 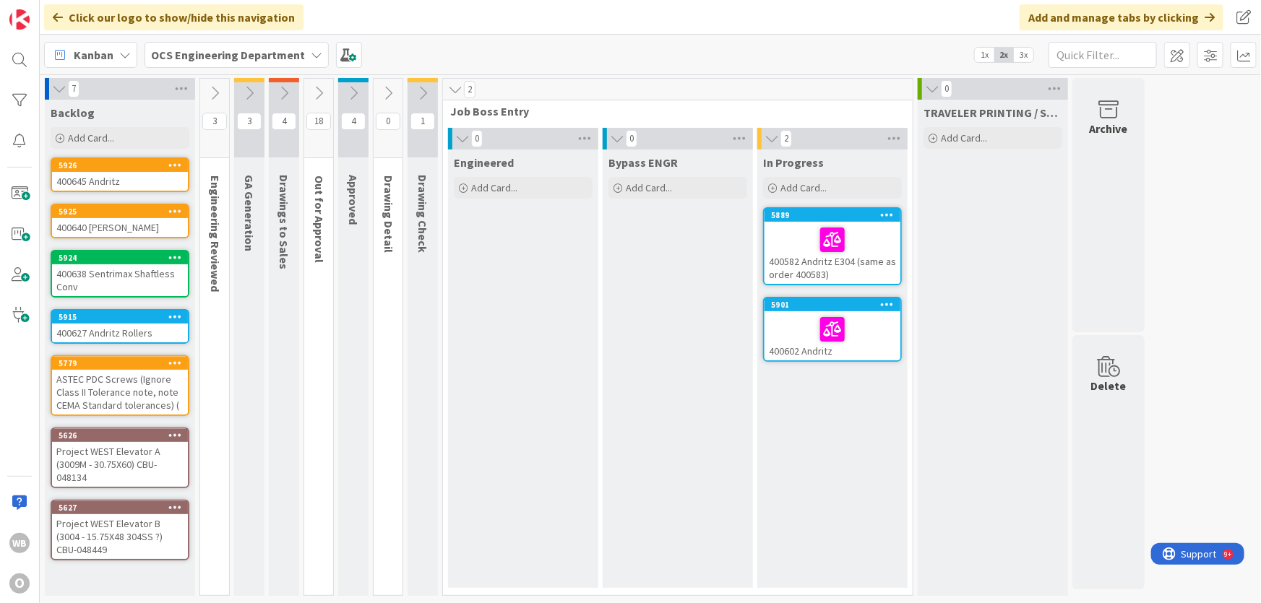 I want to click on span: In Progress, so click(x=793, y=163).